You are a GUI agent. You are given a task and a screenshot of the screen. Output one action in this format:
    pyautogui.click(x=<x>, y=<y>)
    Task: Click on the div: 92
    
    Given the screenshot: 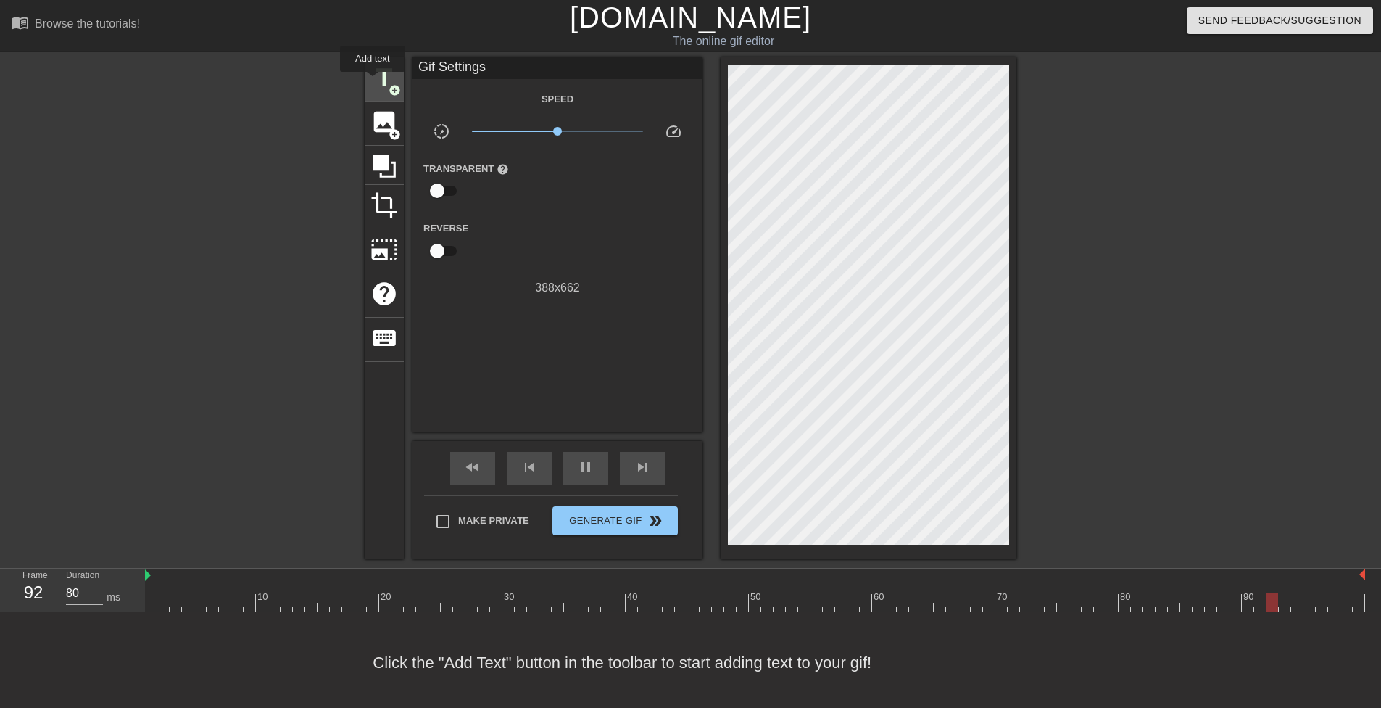 What is the action you would take?
    pyautogui.click(x=33, y=592)
    